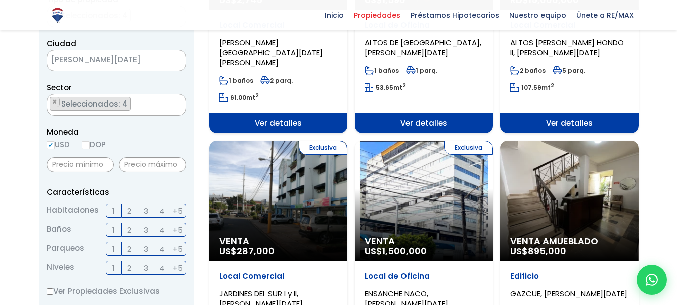 This screenshot has height=305, width=677. Describe the element at coordinates (377, 15) in the screenshot. I see `span: Propiedades` at that location.